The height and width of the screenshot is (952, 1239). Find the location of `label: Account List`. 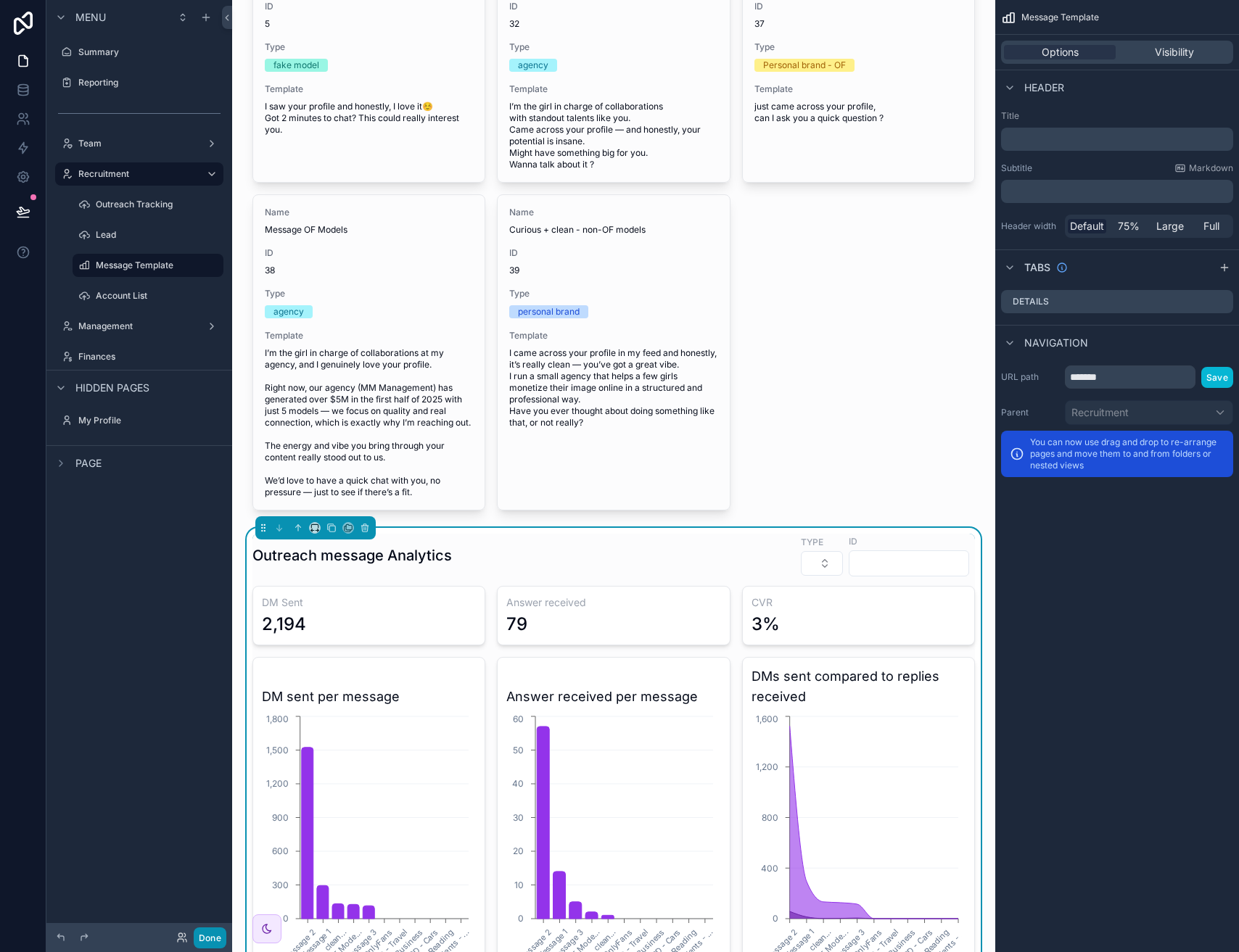

label: Account List is located at coordinates (158, 296).